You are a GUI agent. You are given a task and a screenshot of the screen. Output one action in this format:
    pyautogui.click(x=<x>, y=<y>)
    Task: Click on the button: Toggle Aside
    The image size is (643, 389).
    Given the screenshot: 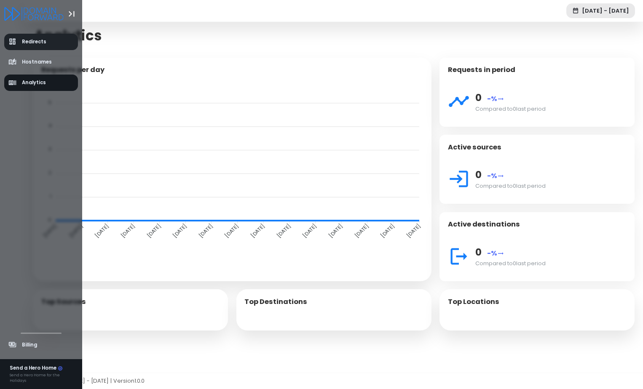 What is the action you would take?
    pyautogui.click(x=72, y=14)
    